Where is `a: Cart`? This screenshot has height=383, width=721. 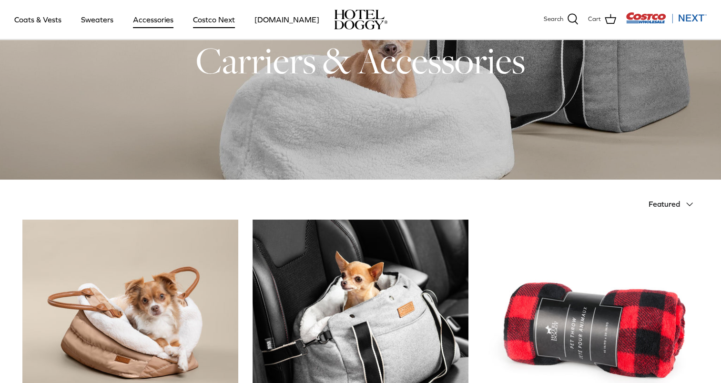
a: Cart is located at coordinates (602, 20).